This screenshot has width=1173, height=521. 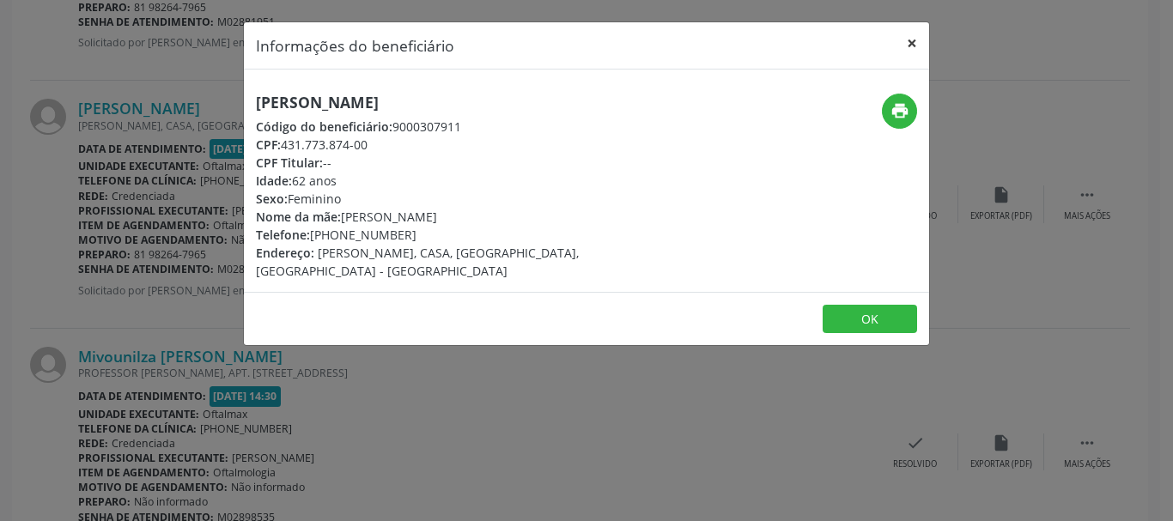 I want to click on div: 431.773.874-00, so click(x=472, y=144).